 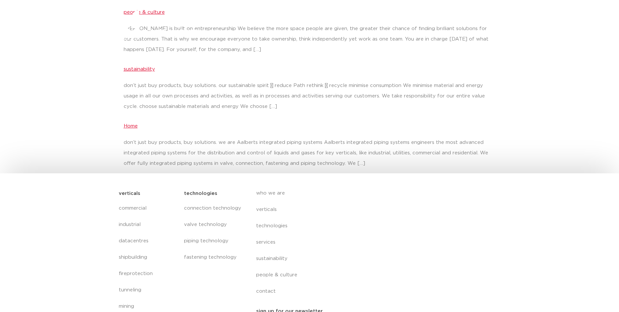 What do you see at coordinates (310, 153) in the screenshot?
I see `p: don’t just buy products, buy solutions. we are Aalberts integrated piping systems Aalberts integr...` at bounding box center [310, 153].